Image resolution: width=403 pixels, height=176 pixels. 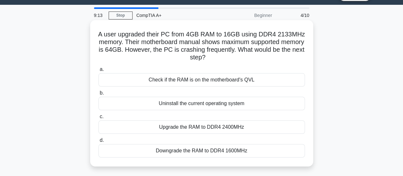 I want to click on div: Upgrade the RAM to DDR4 2400MHz, so click(x=202, y=127).